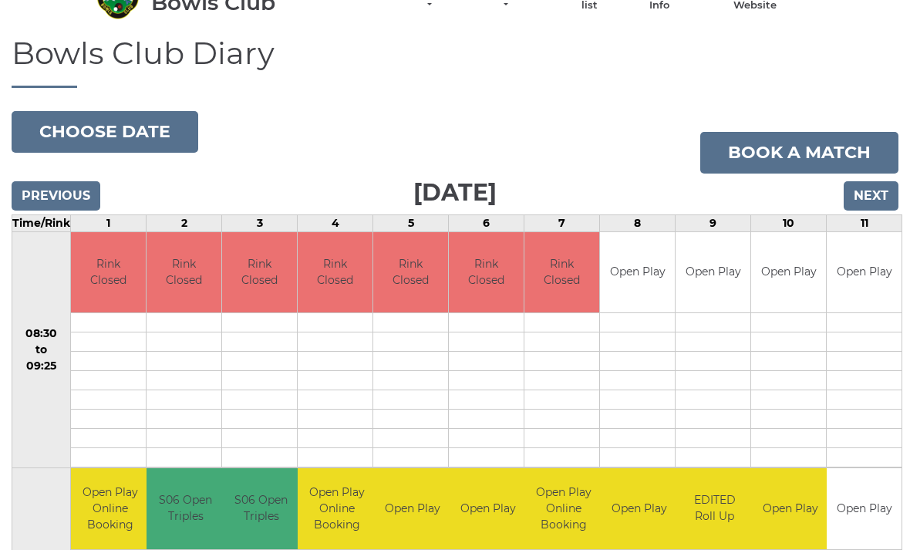 The width and height of the screenshot is (910, 550). I want to click on td: 11, so click(864, 223).